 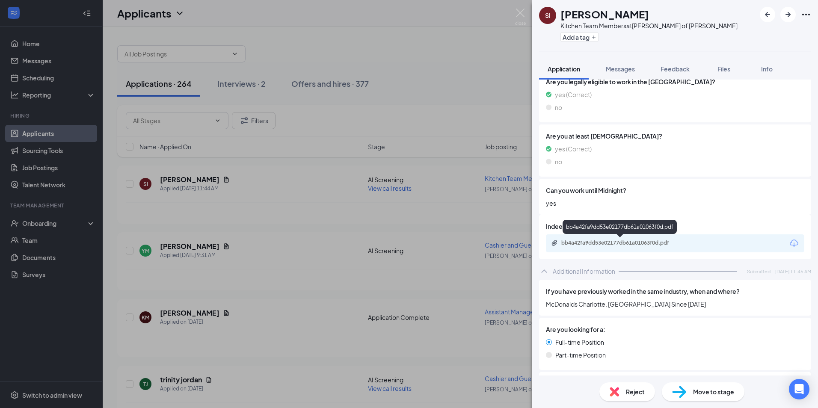 I want to click on span: Full-time Position, so click(x=580, y=342).